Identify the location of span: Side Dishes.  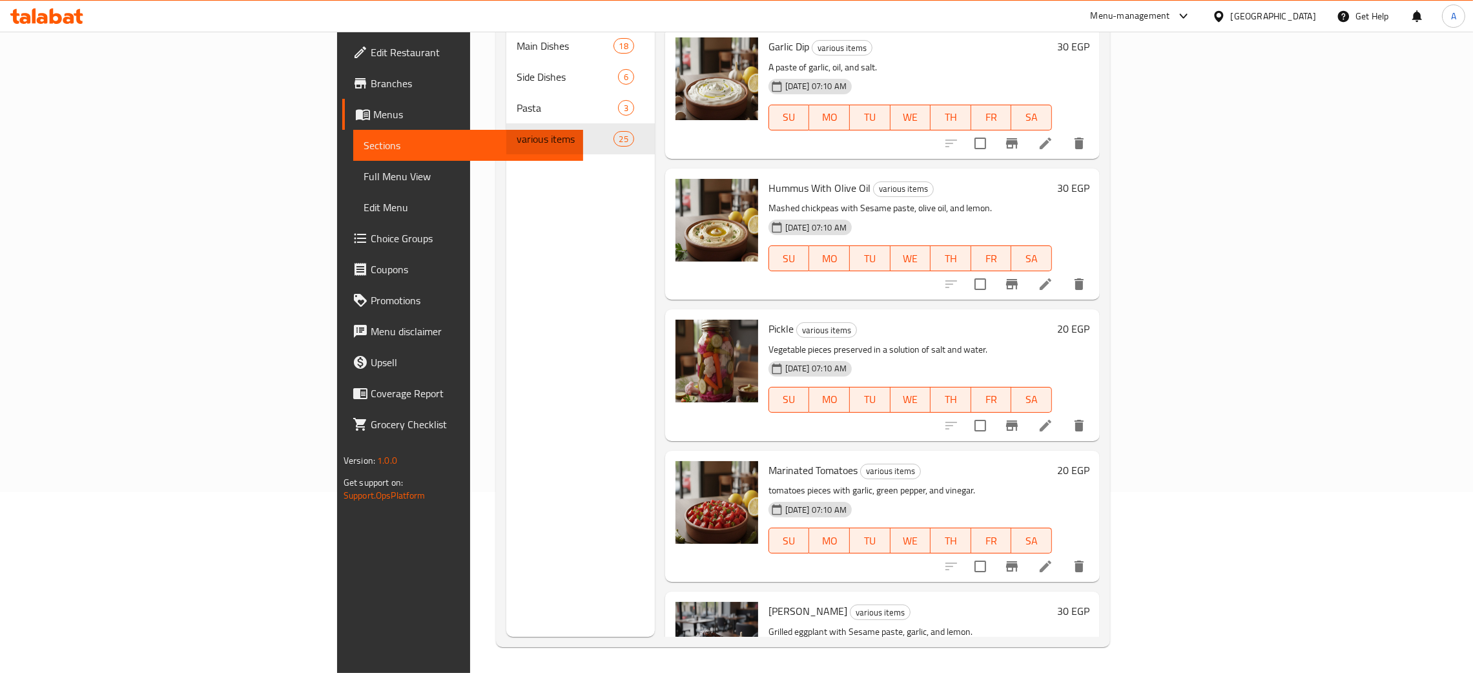
(567, 77).